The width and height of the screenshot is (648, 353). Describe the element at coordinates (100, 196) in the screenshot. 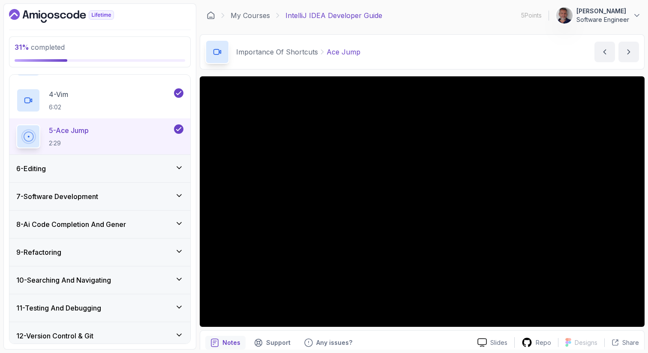

I see `button: 7-Software Development` at that location.